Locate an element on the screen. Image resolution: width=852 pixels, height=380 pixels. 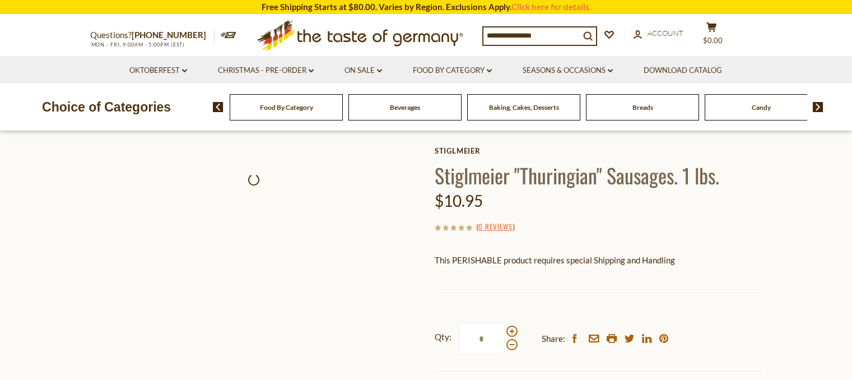
a: Oktoberfest is located at coordinates (158, 71).